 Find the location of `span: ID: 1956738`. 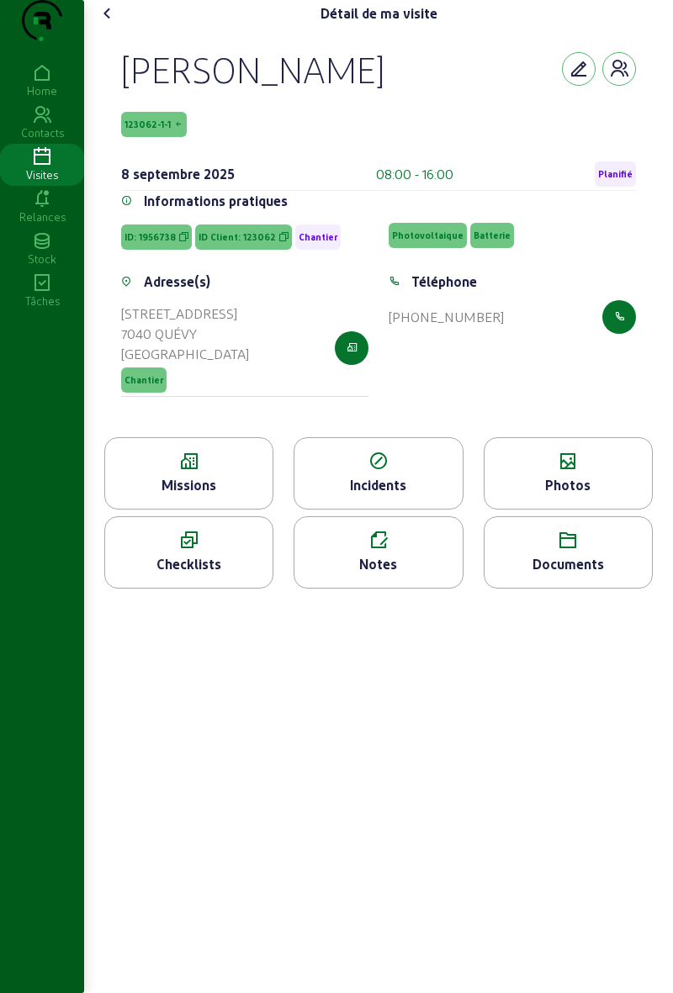

span: ID: 1956738 is located at coordinates (150, 237).